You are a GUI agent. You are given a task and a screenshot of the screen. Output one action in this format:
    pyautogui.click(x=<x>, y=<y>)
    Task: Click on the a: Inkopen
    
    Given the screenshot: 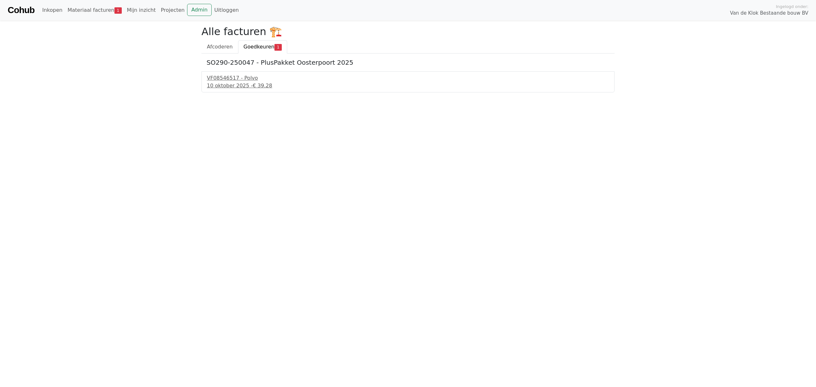 What is the action you would take?
    pyautogui.click(x=52, y=10)
    